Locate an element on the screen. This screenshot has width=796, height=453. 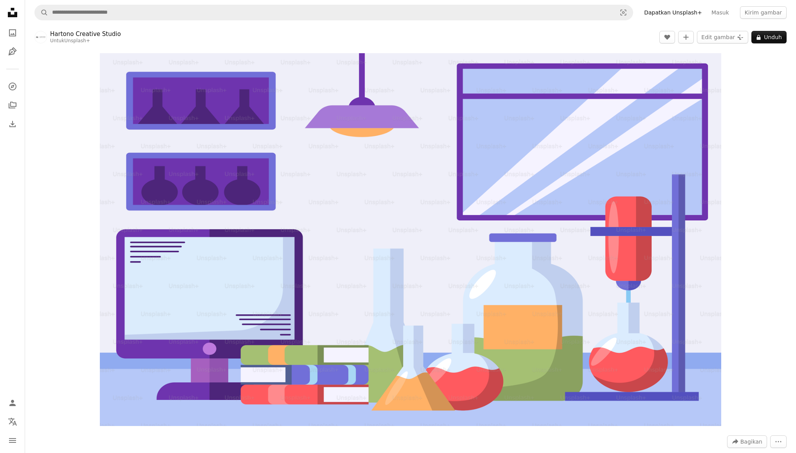
a: Riwayat Pengunduhan is located at coordinates (13, 124).